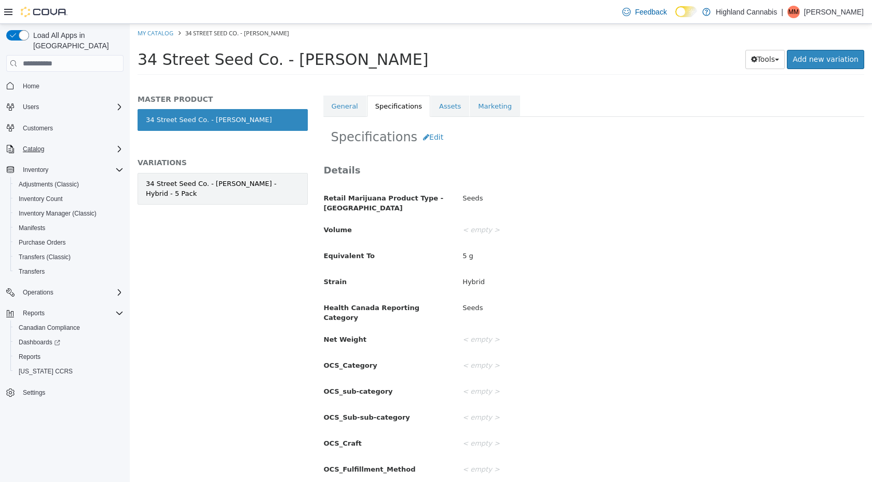 This screenshot has width=872, height=482. Describe the element at coordinates (220, 232) in the screenshot. I see `span: Equivalent To` at that location.